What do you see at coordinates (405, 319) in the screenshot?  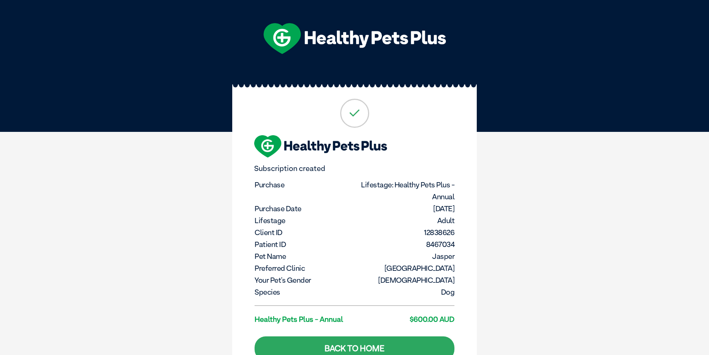 I see `dd: $600.00 AUD` at bounding box center [405, 319].